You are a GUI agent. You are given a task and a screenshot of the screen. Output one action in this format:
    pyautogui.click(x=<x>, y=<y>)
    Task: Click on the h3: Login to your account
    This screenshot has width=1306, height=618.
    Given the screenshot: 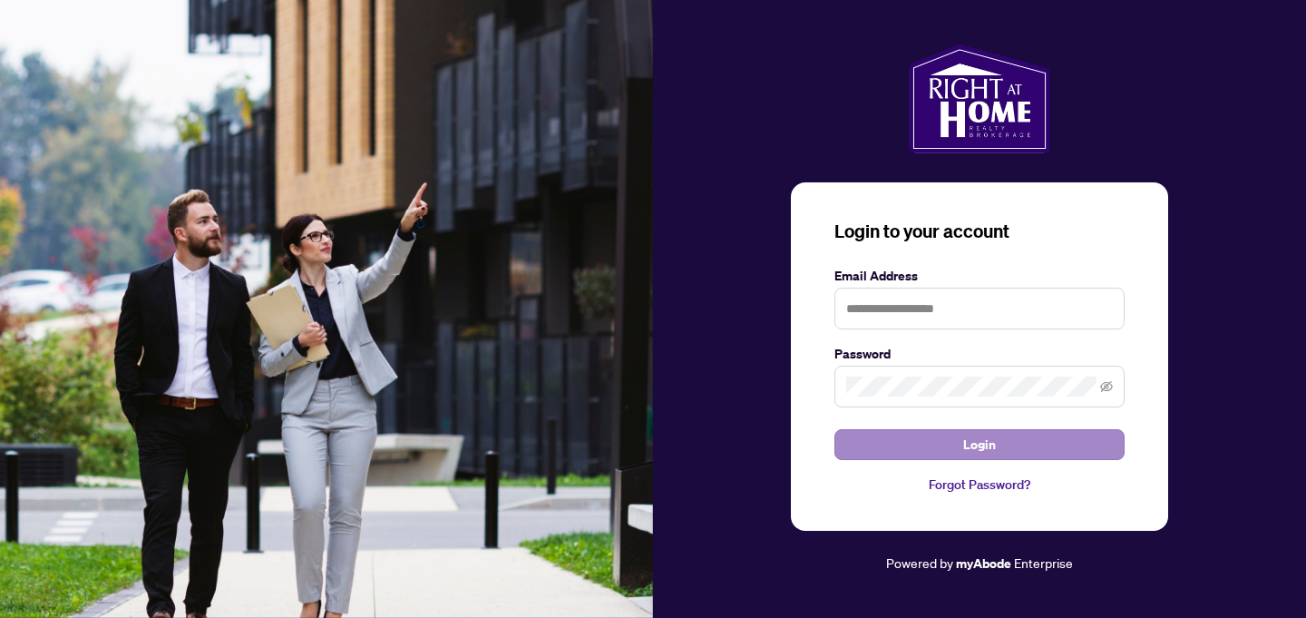 What is the action you would take?
    pyautogui.click(x=979, y=231)
    